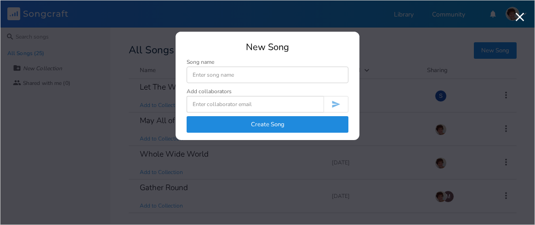  Describe the element at coordinates (336, 104) in the screenshot. I see `button: Invite` at that location.